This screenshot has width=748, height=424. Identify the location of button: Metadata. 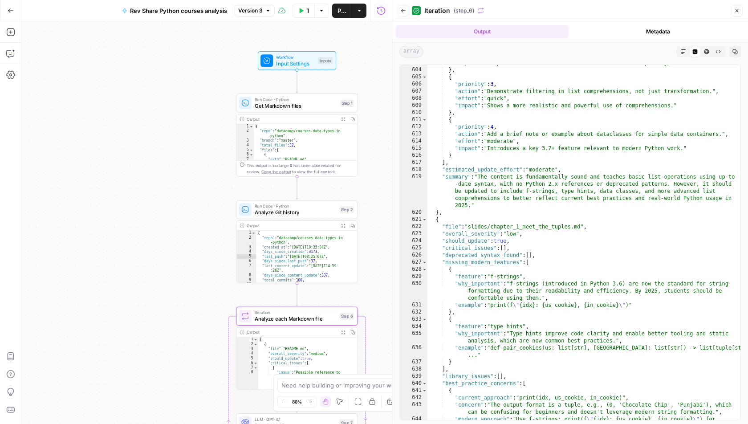
(659, 32).